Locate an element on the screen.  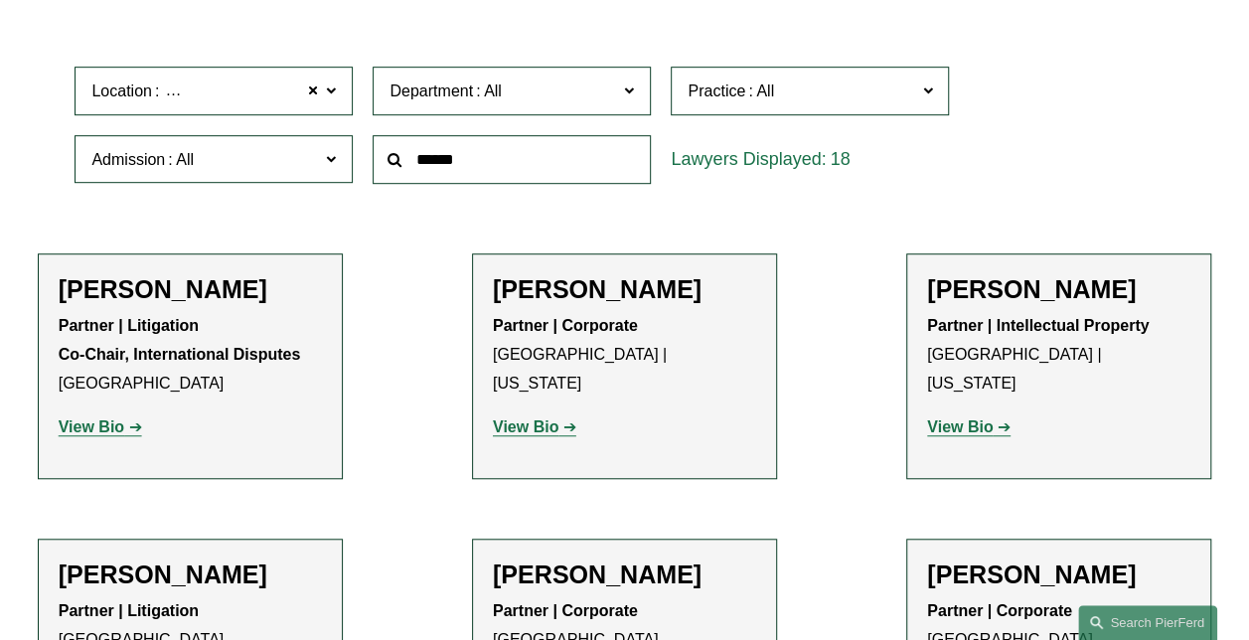
strong: Partner | Intellectual Property is located at coordinates (1038, 325).